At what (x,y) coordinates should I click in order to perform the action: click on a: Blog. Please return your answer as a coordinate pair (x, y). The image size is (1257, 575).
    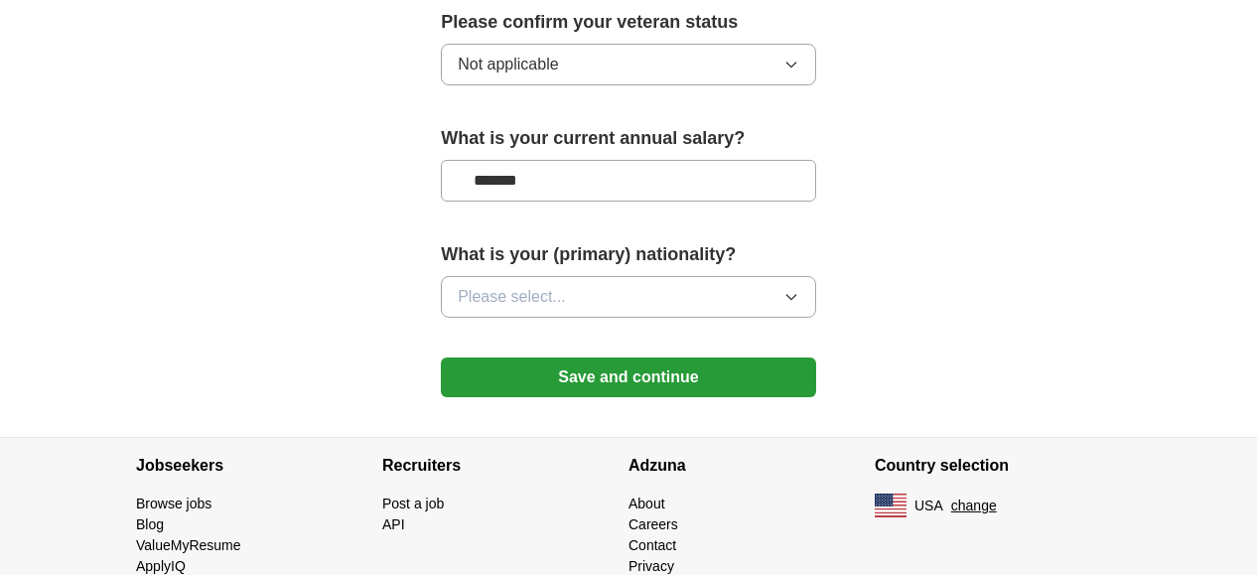
    Looking at the image, I should click on (150, 524).